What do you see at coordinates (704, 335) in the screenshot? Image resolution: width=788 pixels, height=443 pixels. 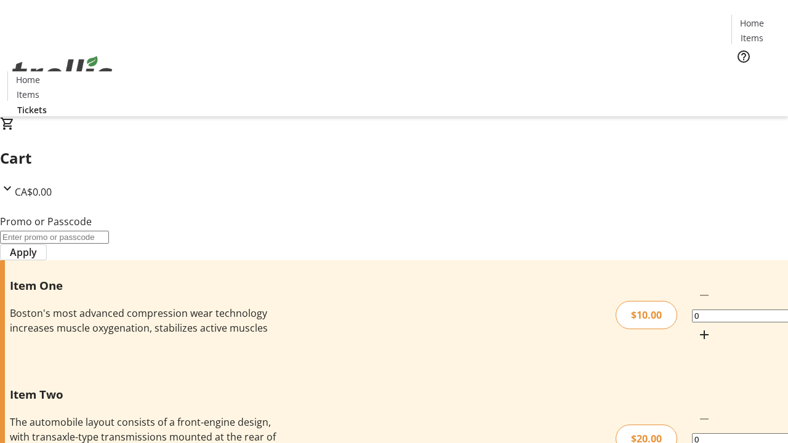 I see `button: Increment by one` at bounding box center [704, 335].